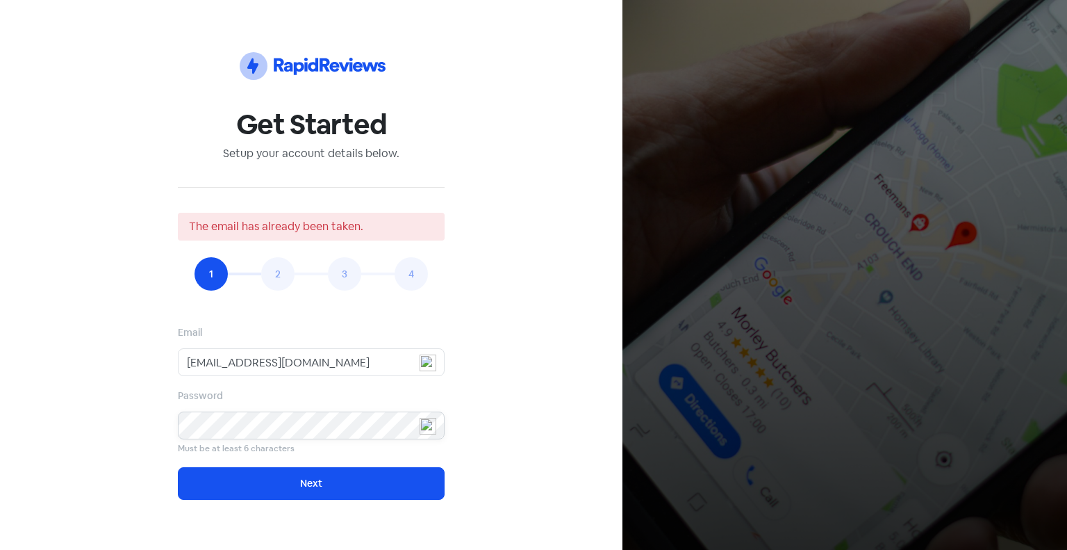 The image size is (1067, 550). Describe the element at coordinates (311, 153) in the screenshot. I see `span: Setup your account details below.` at that location.